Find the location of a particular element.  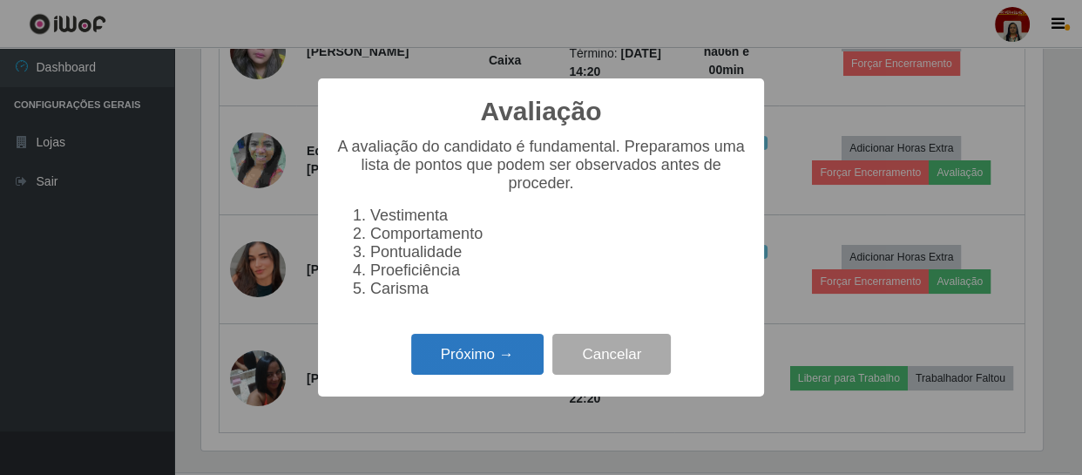

li: Comportamento is located at coordinates (559, 234).